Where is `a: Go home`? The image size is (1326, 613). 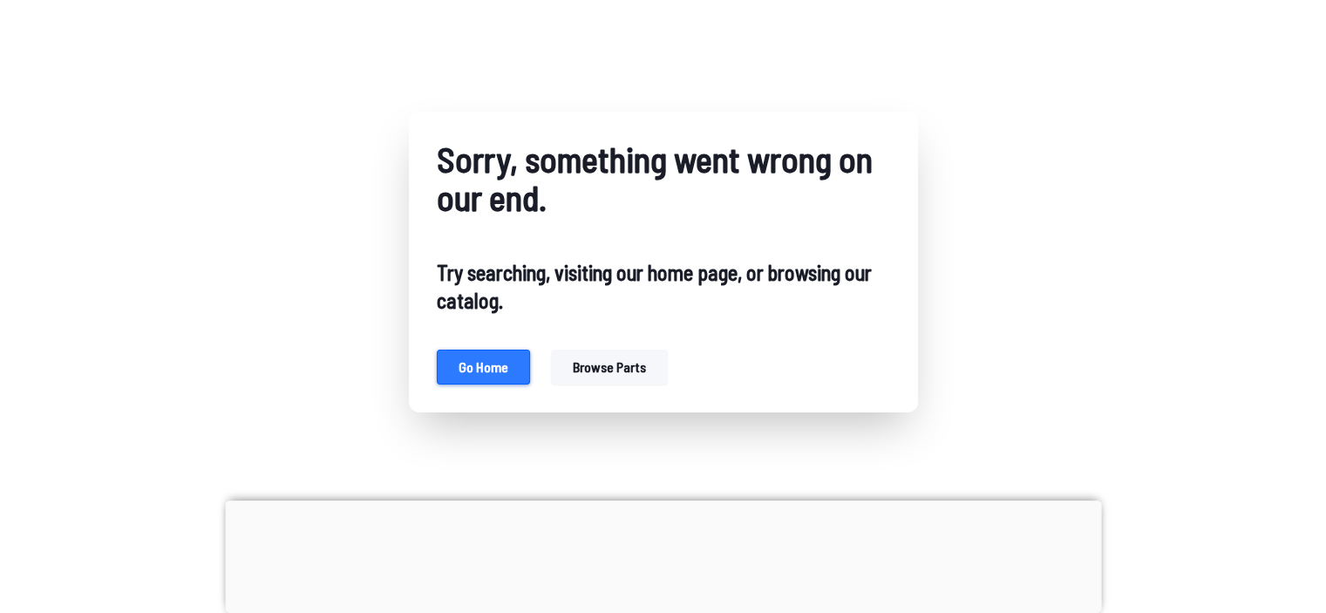
a: Go home is located at coordinates (483, 367).